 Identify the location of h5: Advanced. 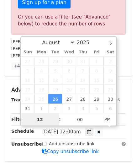
(68, 90).